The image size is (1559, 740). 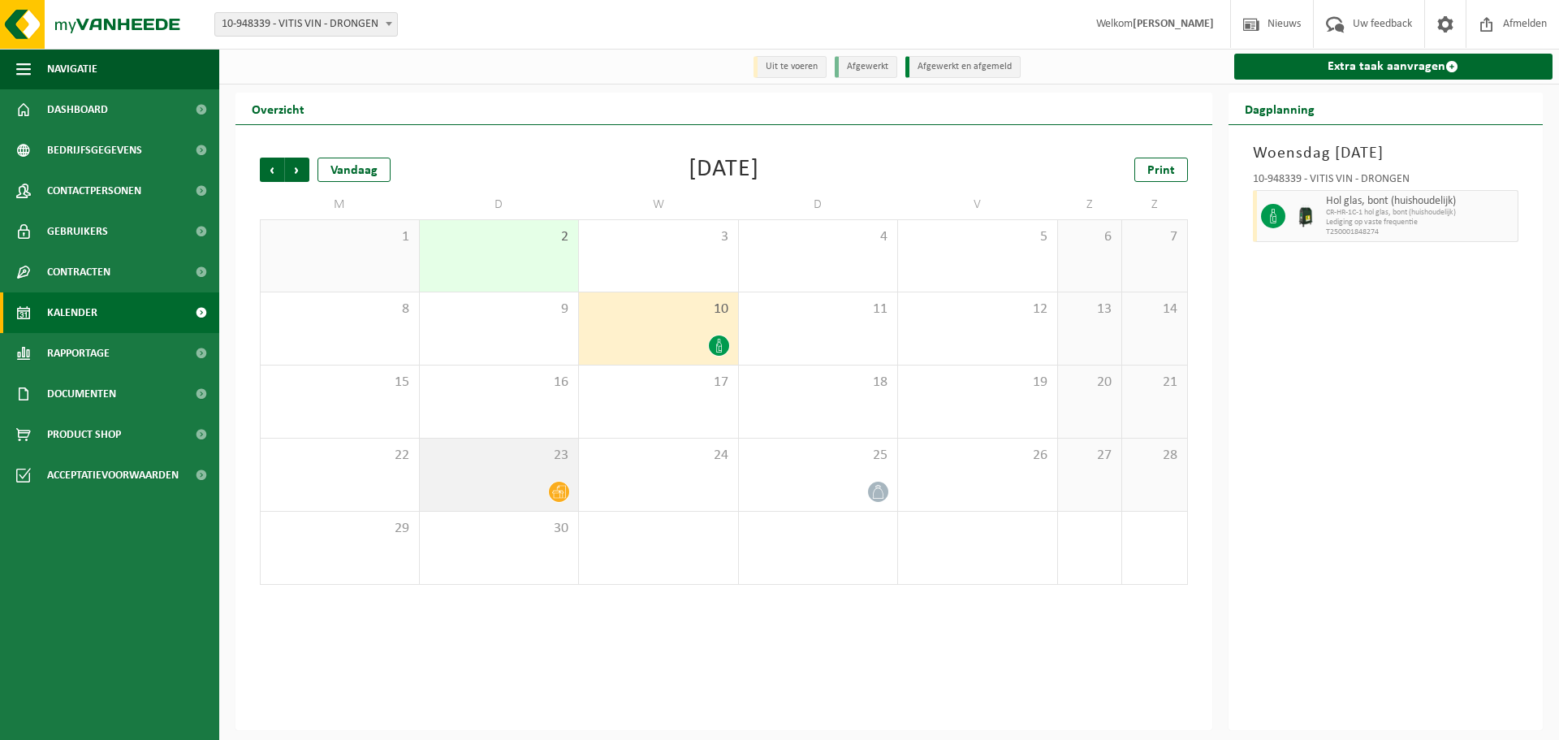 What do you see at coordinates (77, 110) in the screenshot?
I see `span: Dashboard` at bounding box center [77, 110].